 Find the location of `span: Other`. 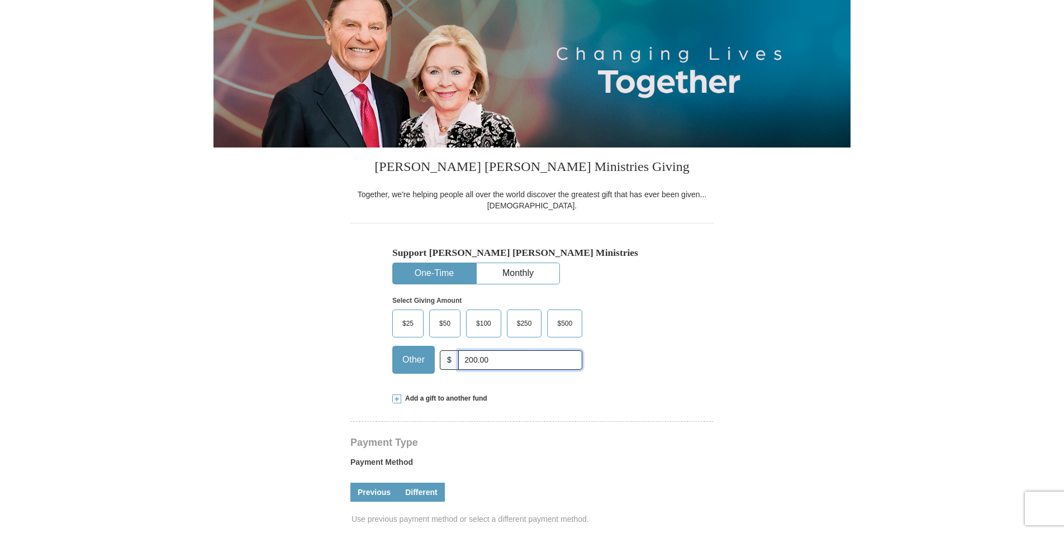

span: Other is located at coordinates (413, 360).